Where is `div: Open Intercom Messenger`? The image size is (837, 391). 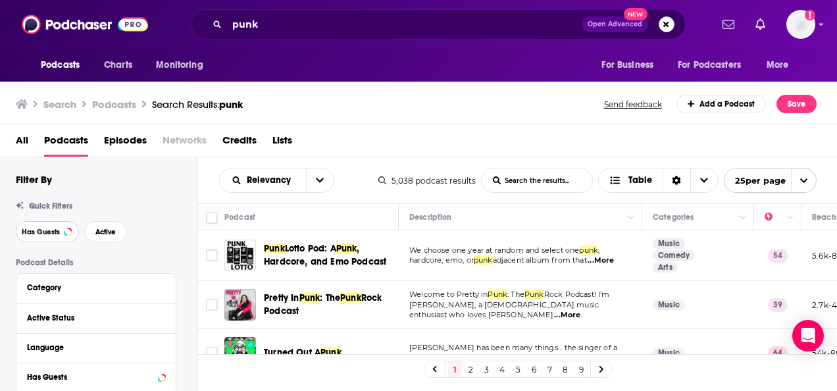 div: Open Intercom Messenger is located at coordinates (808, 335).